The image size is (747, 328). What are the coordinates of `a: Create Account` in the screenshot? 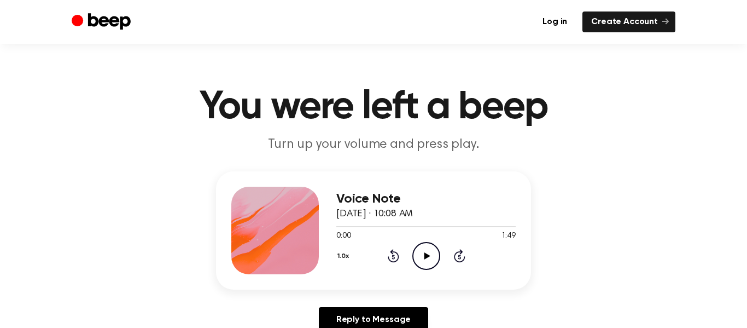 It's located at (629, 22).